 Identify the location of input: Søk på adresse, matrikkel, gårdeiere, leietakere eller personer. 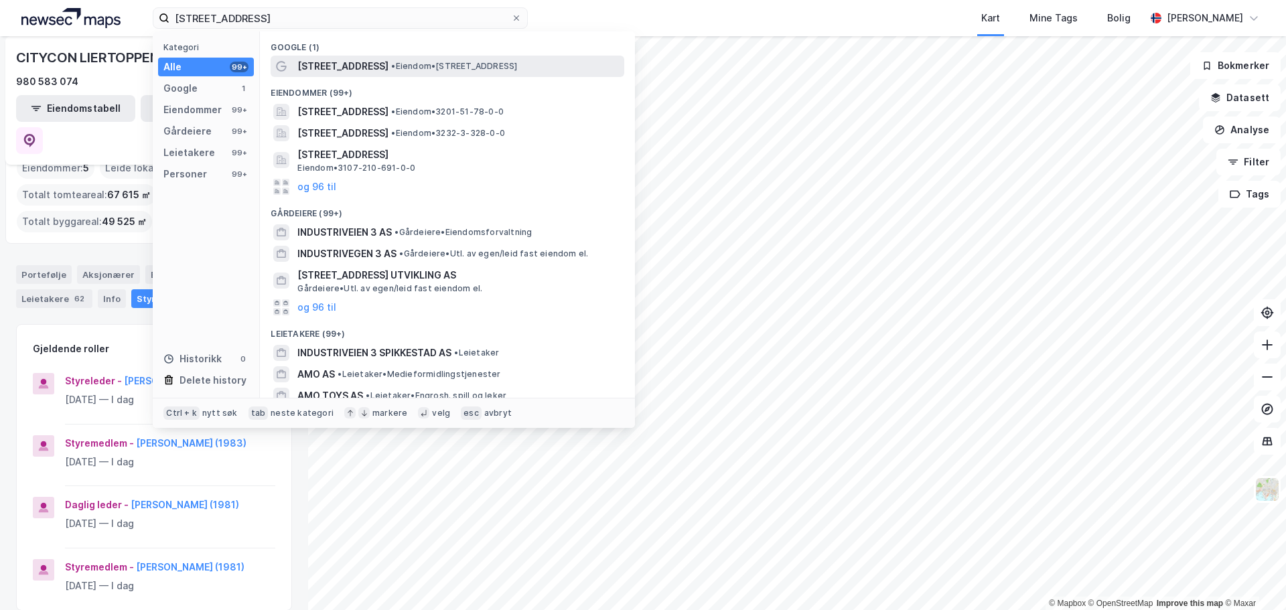
(340, 18).